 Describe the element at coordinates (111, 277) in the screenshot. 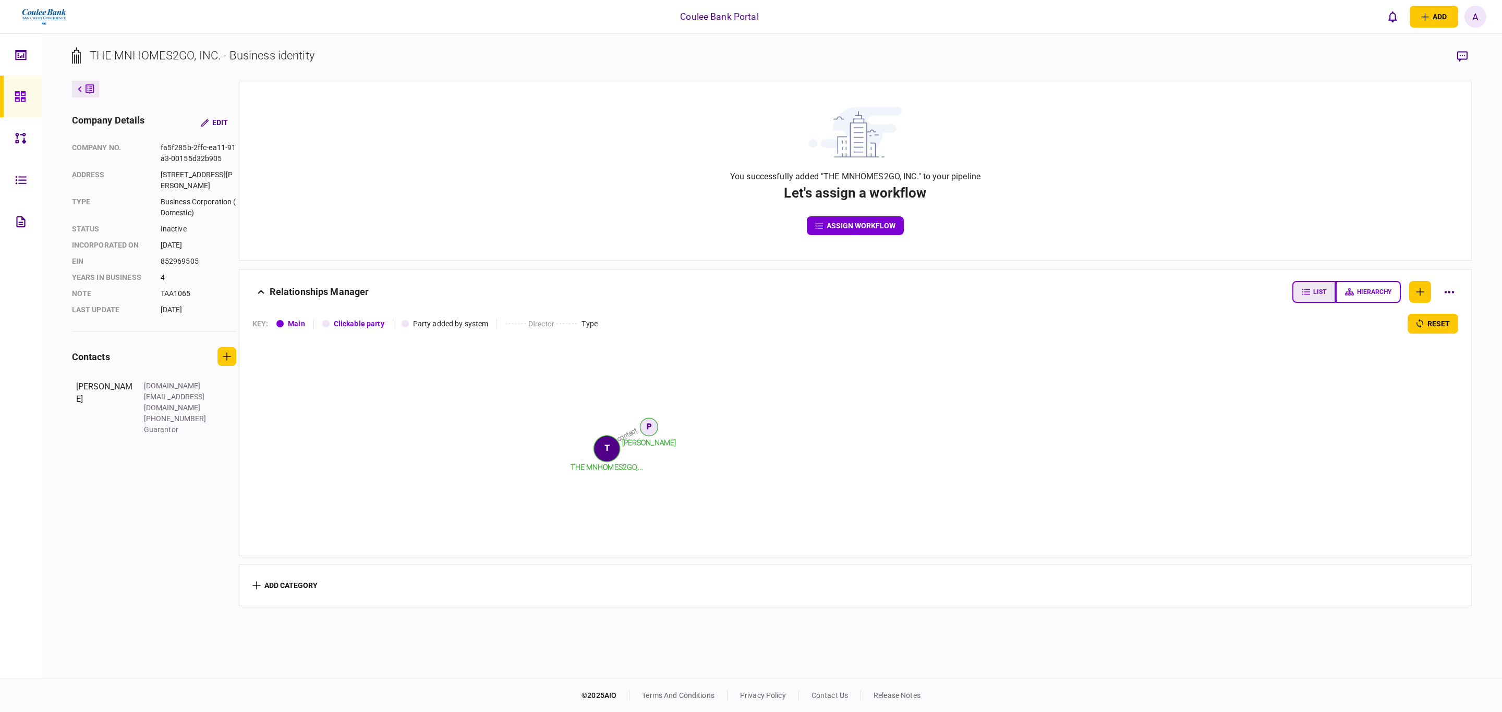

I see `div: years in business` at that location.